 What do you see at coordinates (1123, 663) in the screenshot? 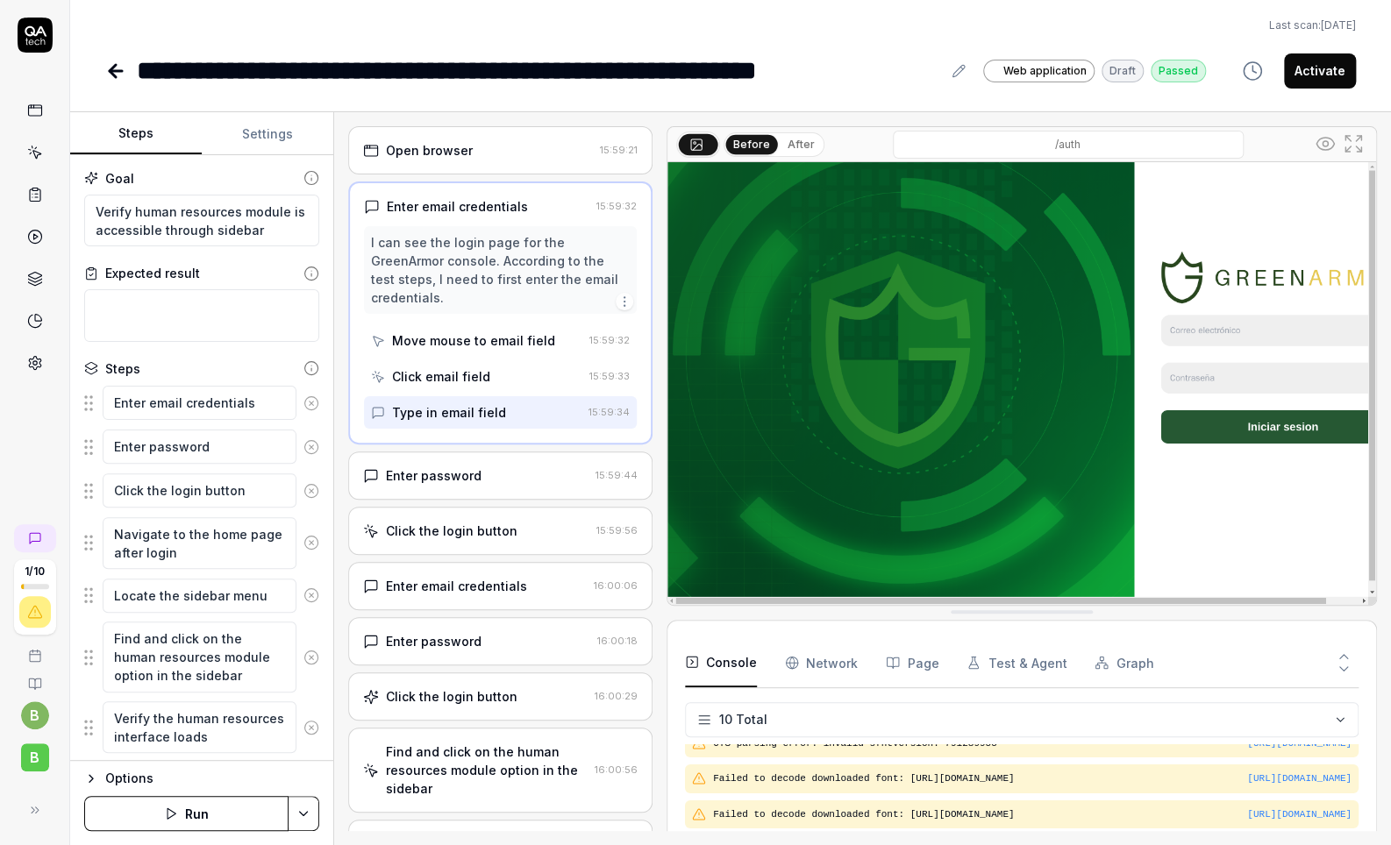
I see `button: Graph` at bounding box center [1123, 663].